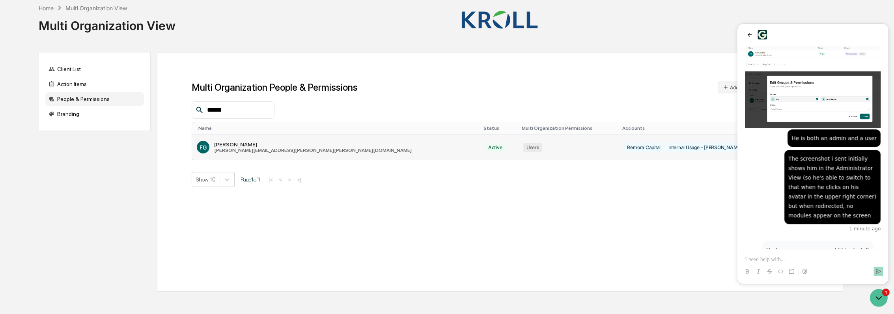 This screenshot has height=314, width=894. I want to click on div: Remora Capital, so click(644, 147).